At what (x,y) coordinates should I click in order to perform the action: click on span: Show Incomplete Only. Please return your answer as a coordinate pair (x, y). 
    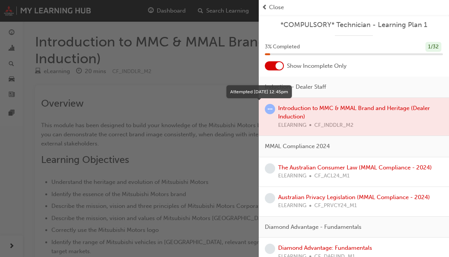
    Looking at the image, I should click on (317, 66).